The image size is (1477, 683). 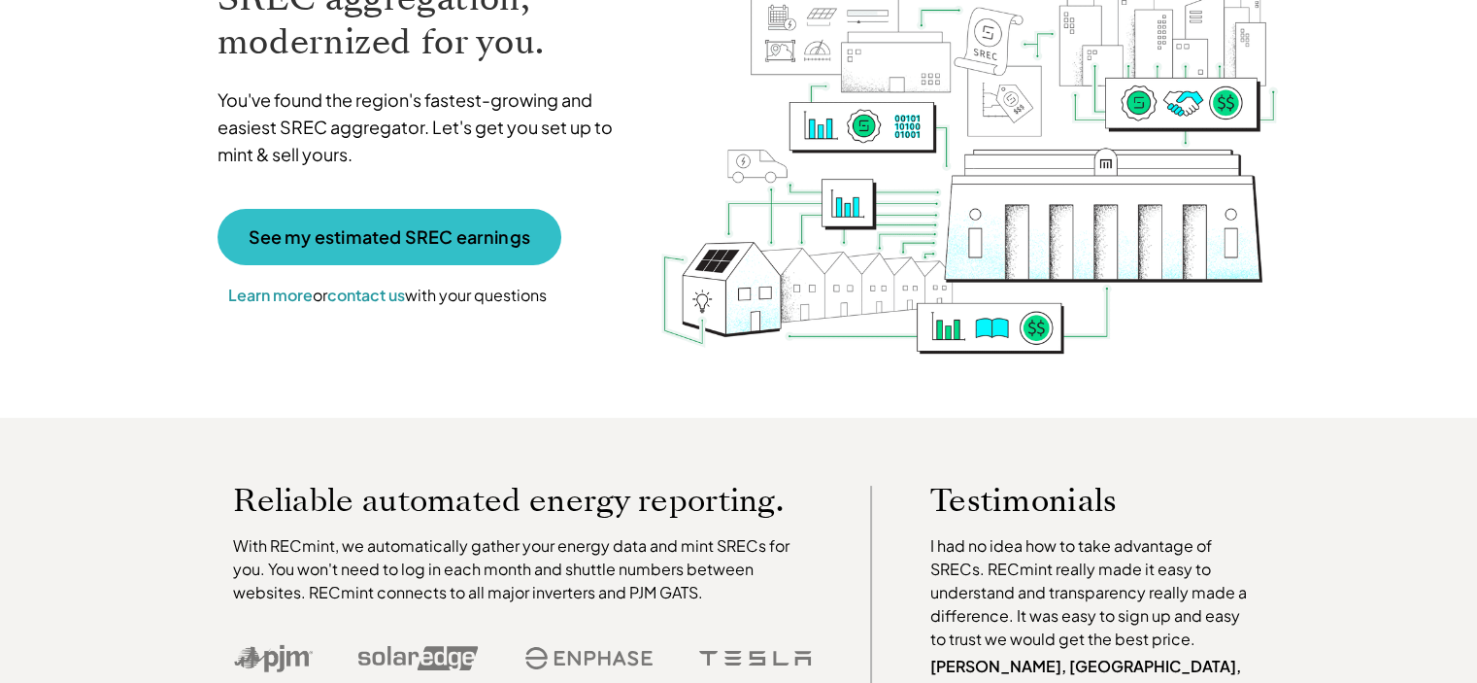 I want to click on a: Learn more, so click(x=270, y=294).